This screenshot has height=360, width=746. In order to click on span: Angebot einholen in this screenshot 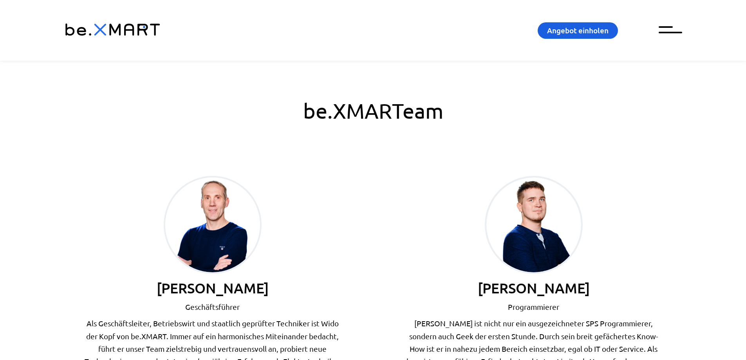, I will do `click(578, 30)`.